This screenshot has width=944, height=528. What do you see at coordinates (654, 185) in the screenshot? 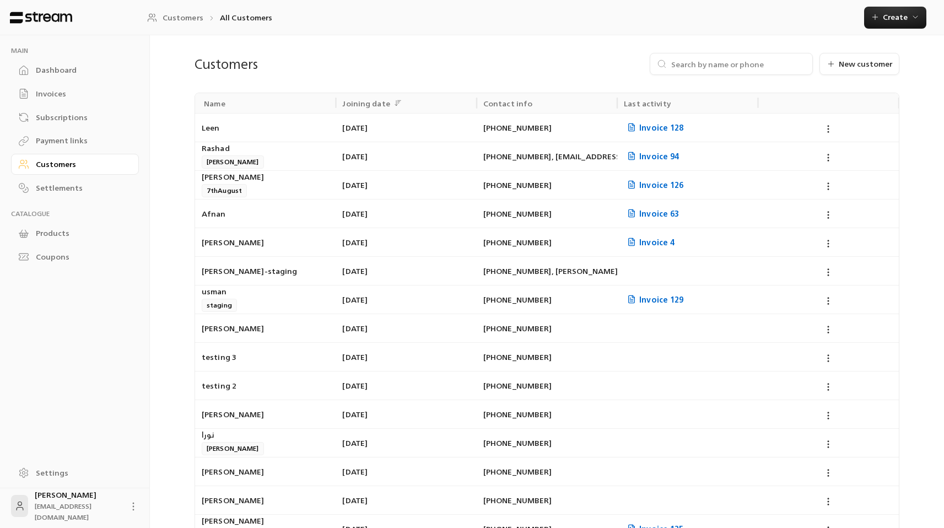
I see `span: Invoice 126` at bounding box center [654, 185].